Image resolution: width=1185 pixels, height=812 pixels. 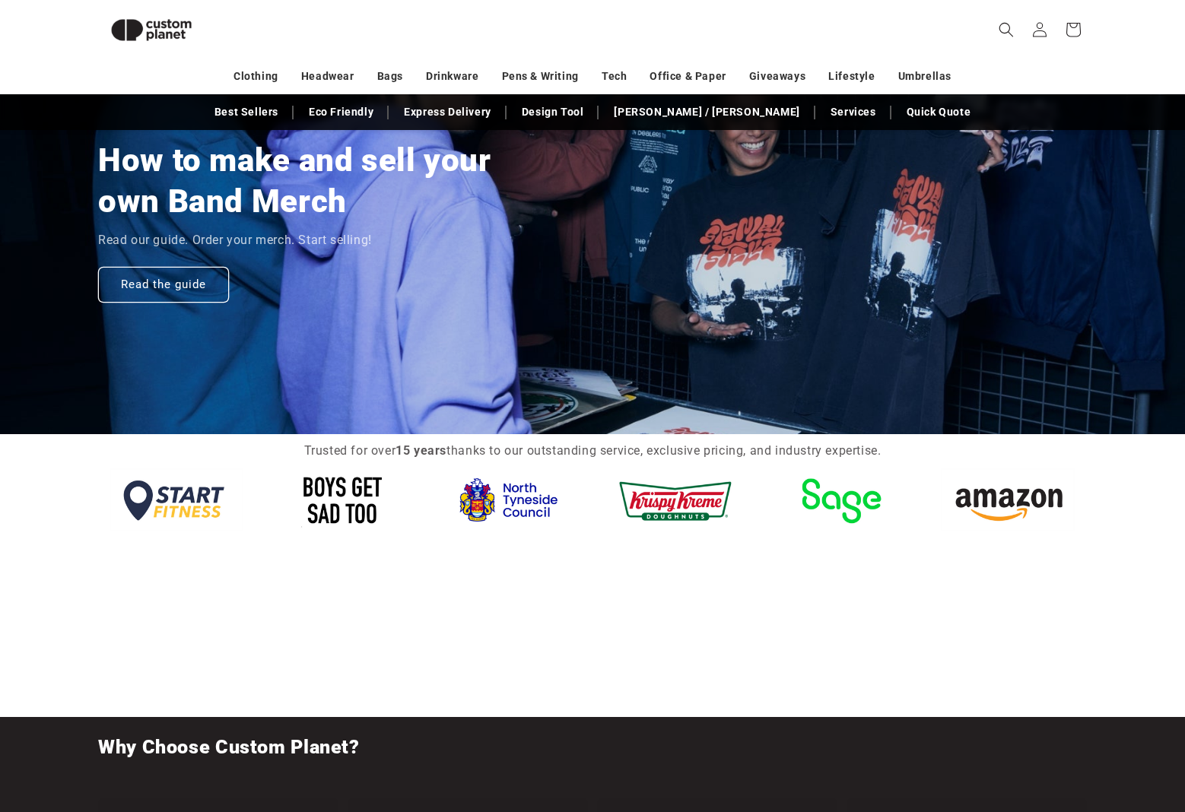 I want to click on a: Office & Paper, so click(x=687, y=76).